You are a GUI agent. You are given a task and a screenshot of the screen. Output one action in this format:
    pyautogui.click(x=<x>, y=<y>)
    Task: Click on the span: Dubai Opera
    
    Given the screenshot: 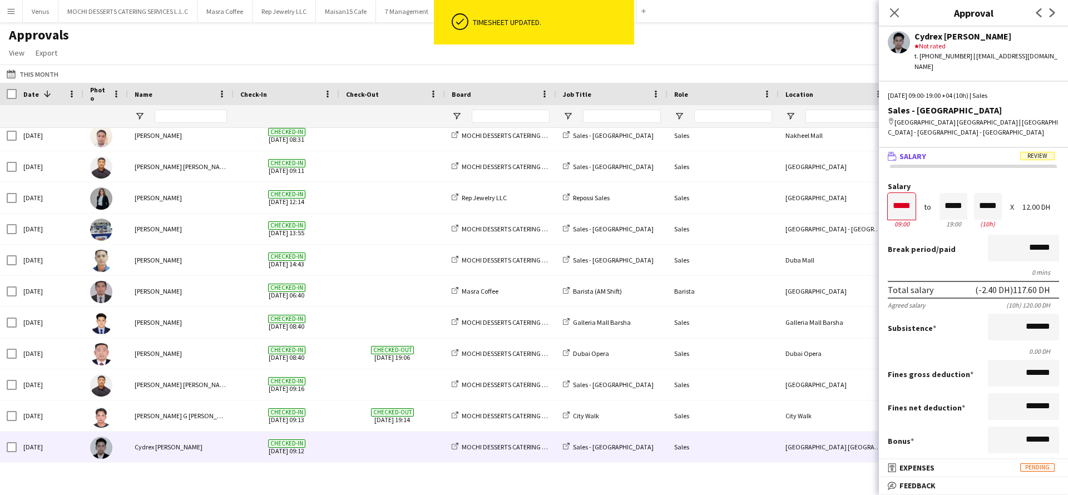 What is the action you would take?
    pyautogui.click(x=591, y=353)
    